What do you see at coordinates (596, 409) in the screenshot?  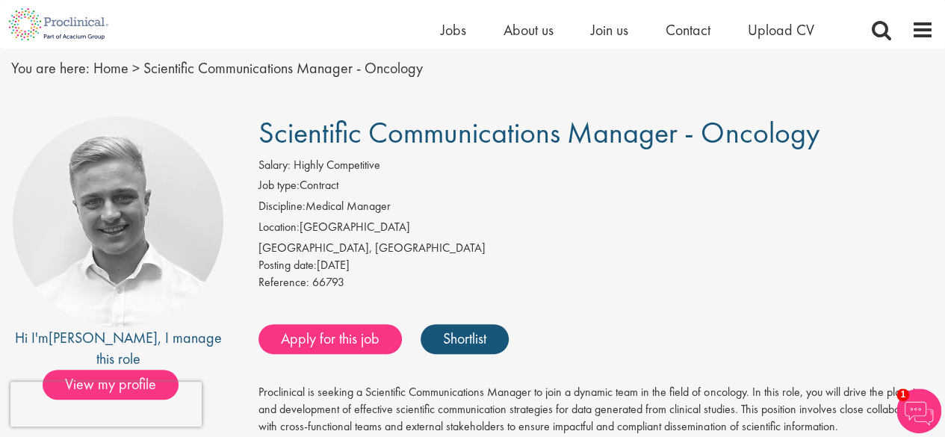 I see `p: Proclinical is seeking a Scientific Communications Manager to join a dynamic team in the field of...` at bounding box center [596, 409].